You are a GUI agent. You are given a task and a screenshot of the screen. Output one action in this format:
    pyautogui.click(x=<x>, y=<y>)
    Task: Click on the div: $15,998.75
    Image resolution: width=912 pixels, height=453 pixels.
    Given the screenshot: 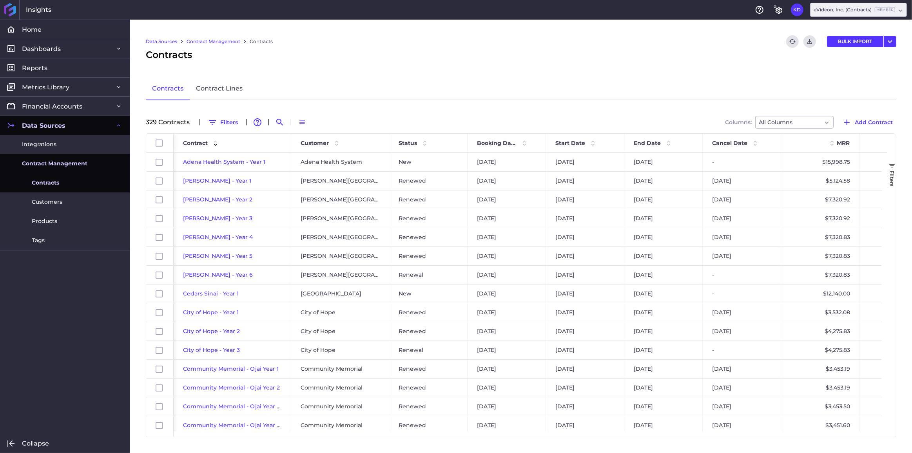 What is the action you would take?
    pyautogui.click(x=820, y=162)
    